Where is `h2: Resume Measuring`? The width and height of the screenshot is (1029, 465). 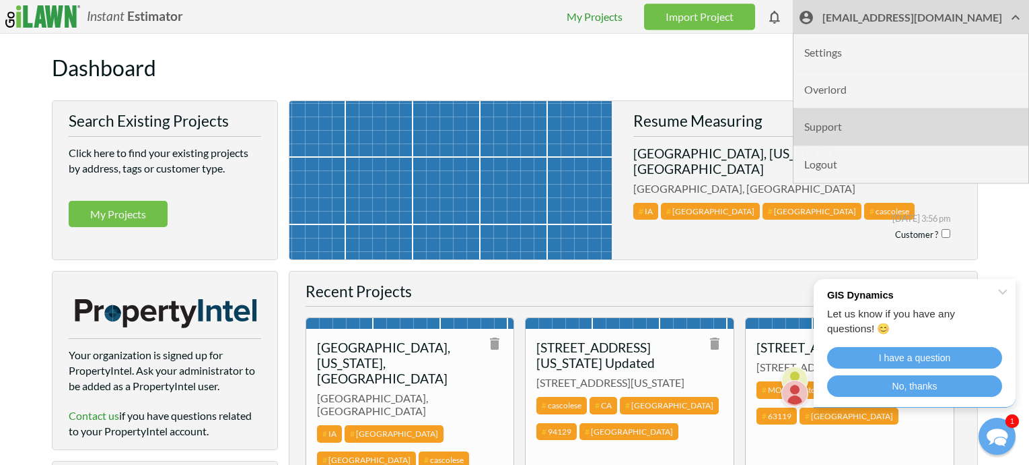
h2: Resume Measuring is located at coordinates (797, 124).